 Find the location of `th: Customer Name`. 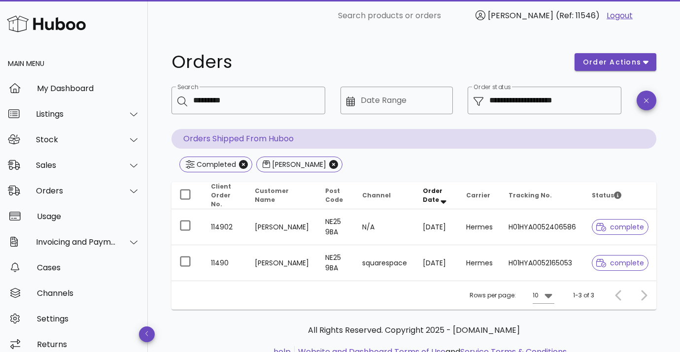

th: Customer Name is located at coordinates (282, 196).